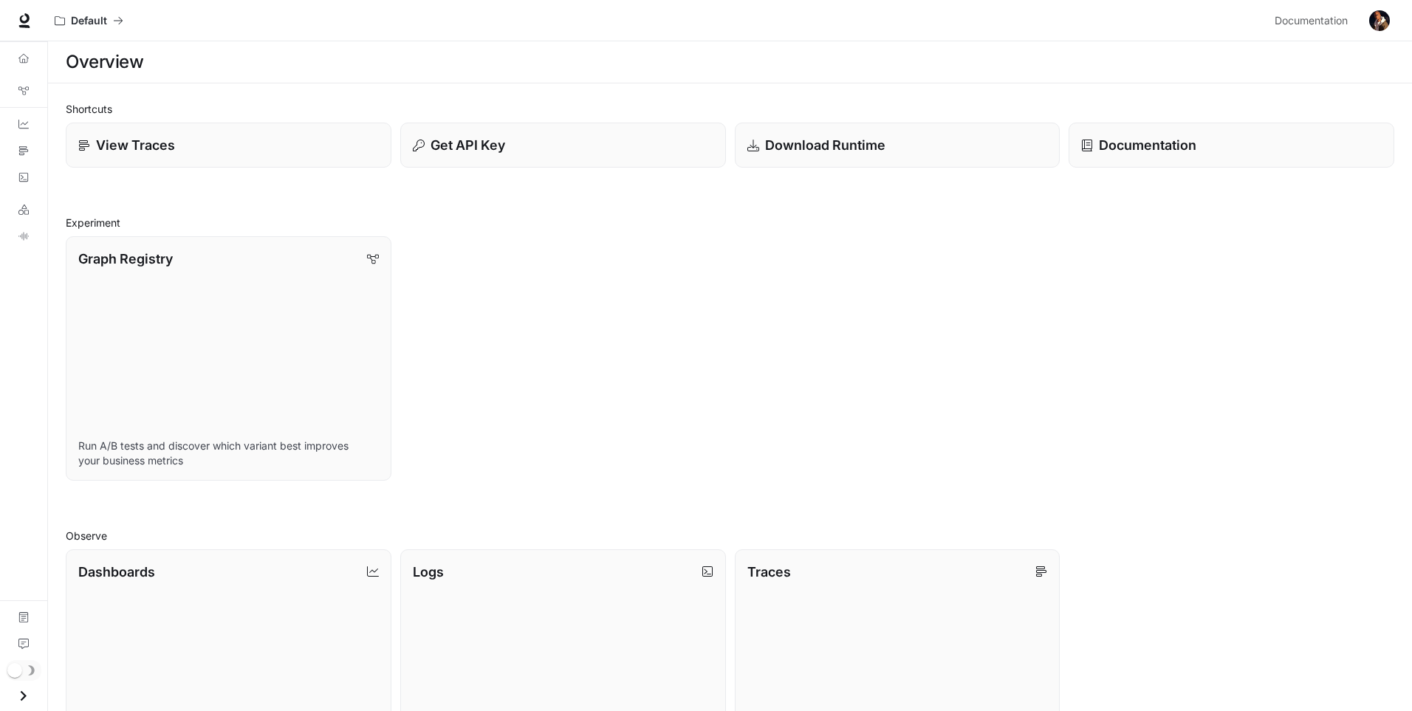  Describe the element at coordinates (428, 572) in the screenshot. I see `p: Logs` at that location.